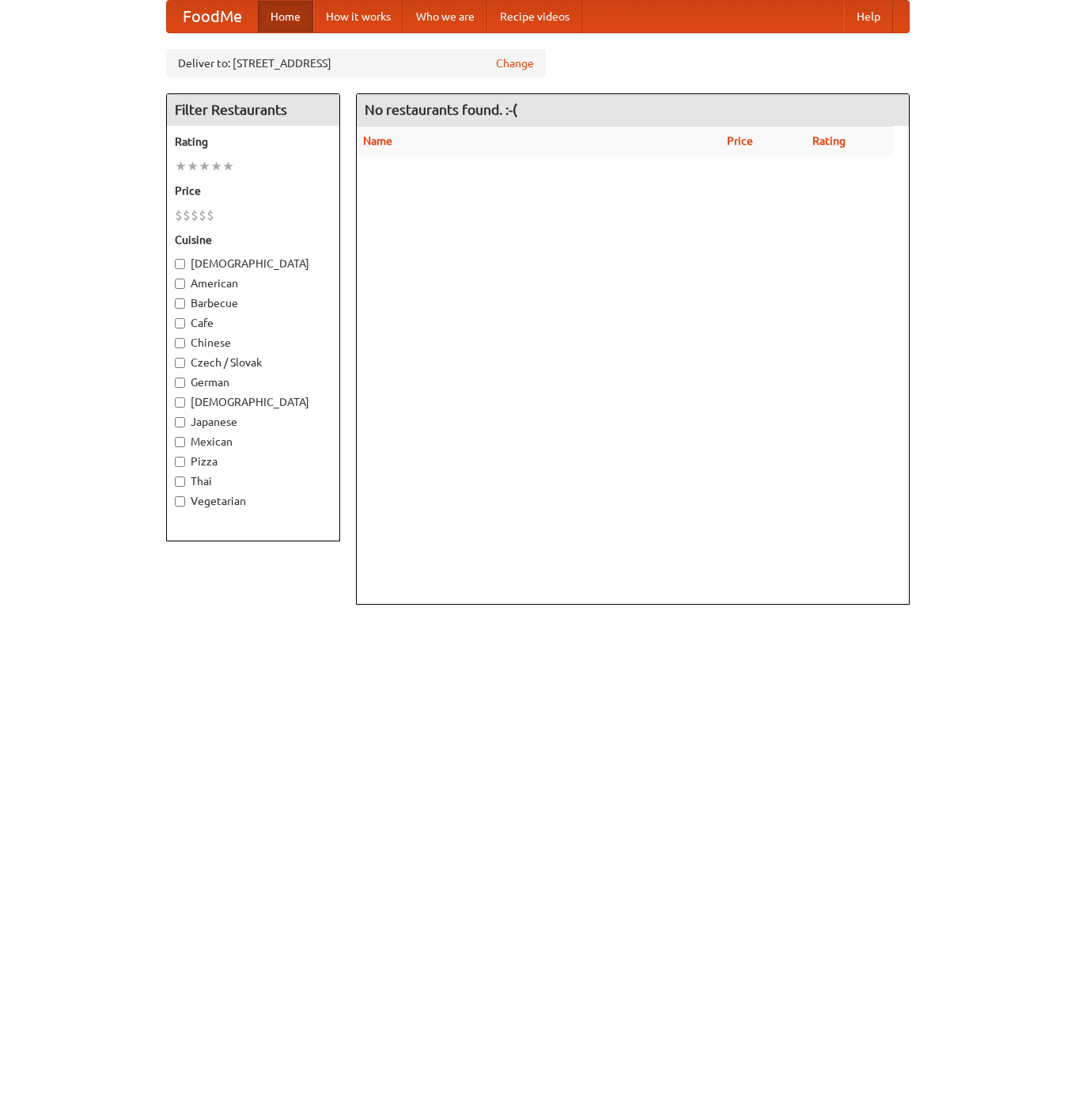 The image size is (1075, 1120). Describe the element at coordinates (253, 441) in the screenshot. I see `label: Mexican` at that location.